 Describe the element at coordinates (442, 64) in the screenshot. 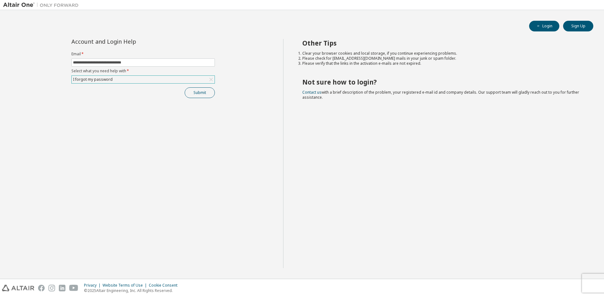

I see `li: Please verify that the links in the activation e-mails are not expired.` at that location.